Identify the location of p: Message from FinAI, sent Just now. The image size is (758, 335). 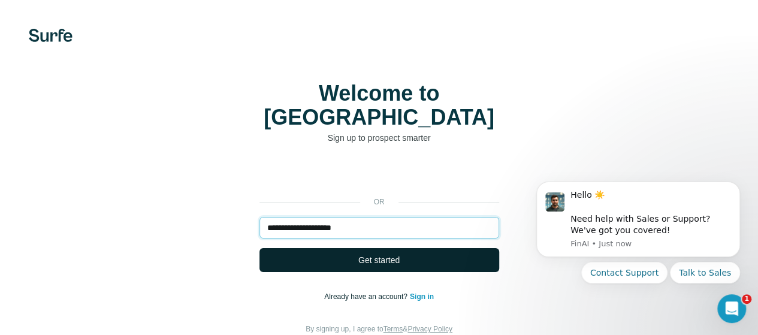
(132, 76).